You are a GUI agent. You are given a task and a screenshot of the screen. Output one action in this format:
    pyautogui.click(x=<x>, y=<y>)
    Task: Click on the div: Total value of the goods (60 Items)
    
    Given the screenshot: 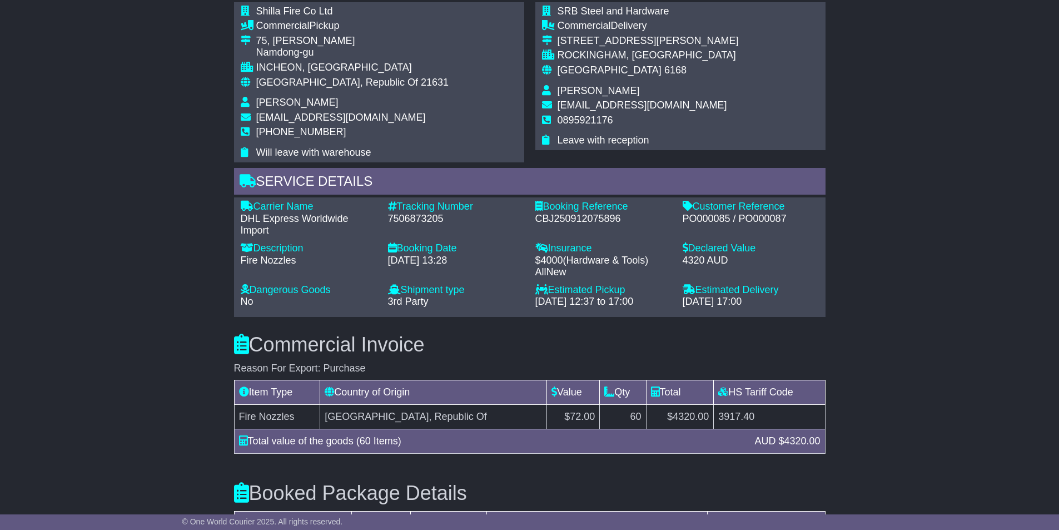 What is the action you would take?
    pyautogui.click(x=492, y=441)
    